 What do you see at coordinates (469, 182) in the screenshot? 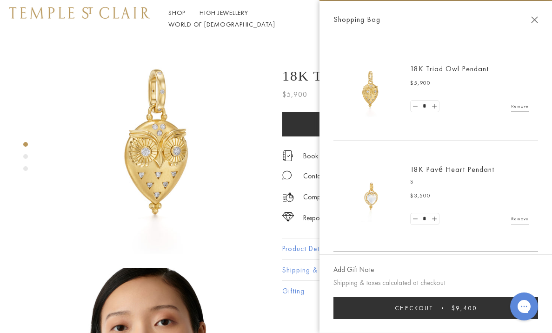
I see `p: S` at bounding box center [469, 182].